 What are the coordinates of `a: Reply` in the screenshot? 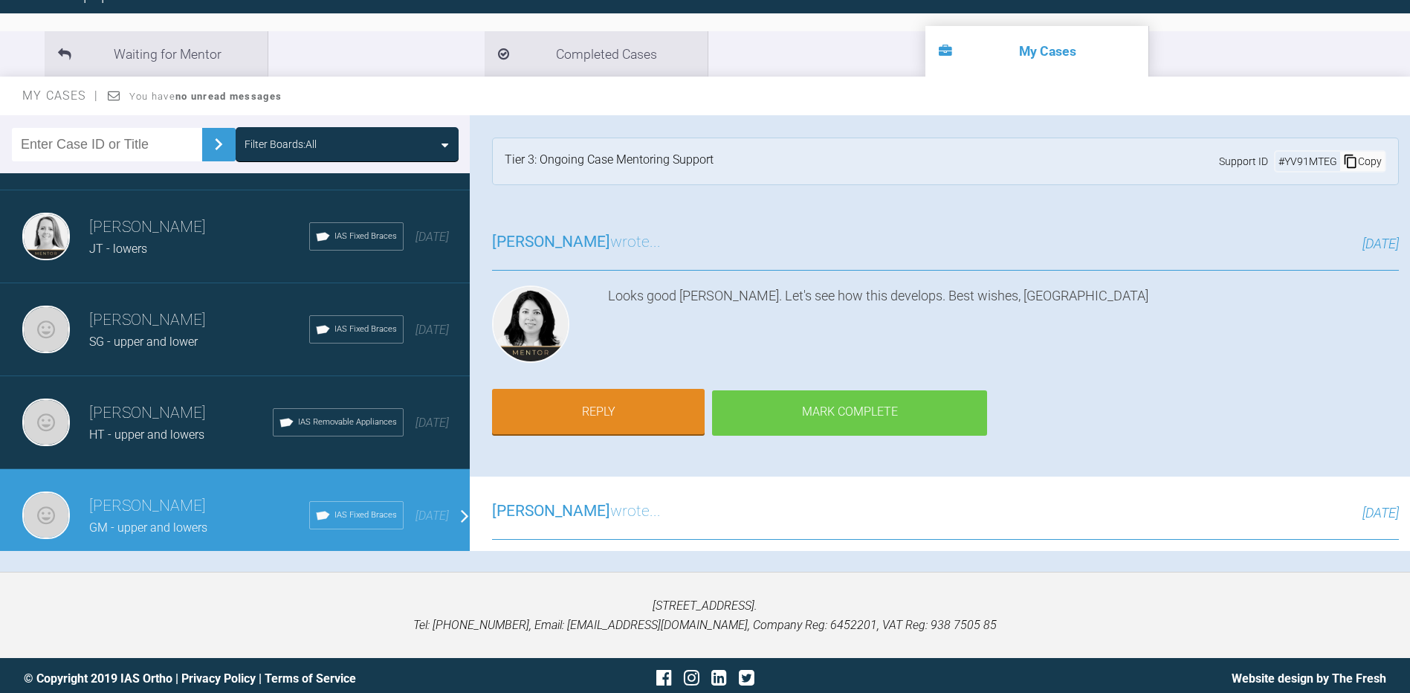 It's located at (598, 412).